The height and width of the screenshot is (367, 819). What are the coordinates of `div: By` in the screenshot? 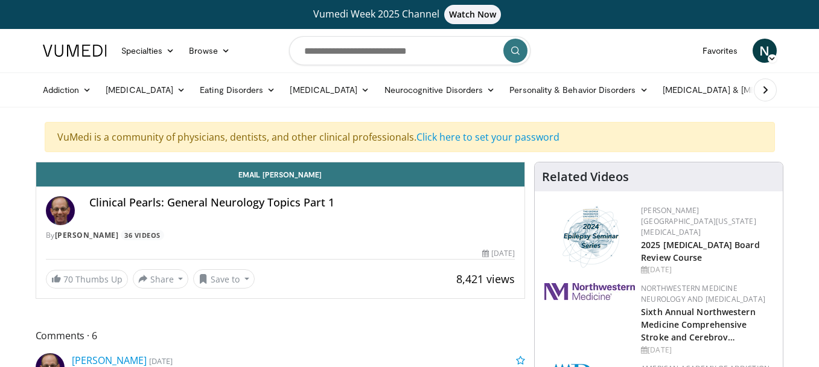 It's located at (281, 235).